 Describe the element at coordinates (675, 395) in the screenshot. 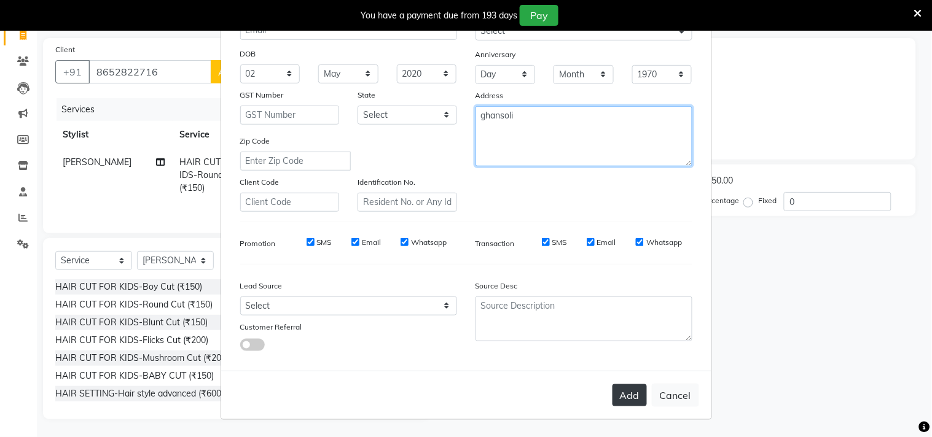

I see `button: Cancel` at that location.